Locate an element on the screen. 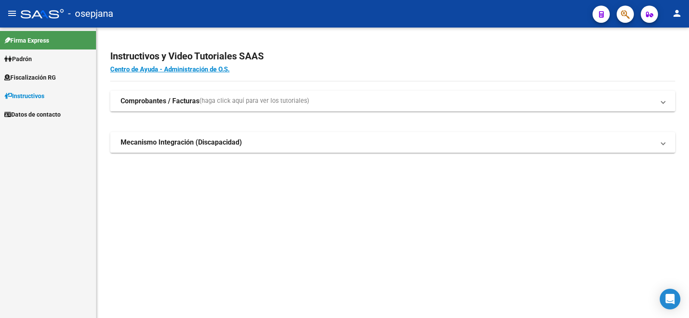  mat-icon: menu is located at coordinates (12, 13).